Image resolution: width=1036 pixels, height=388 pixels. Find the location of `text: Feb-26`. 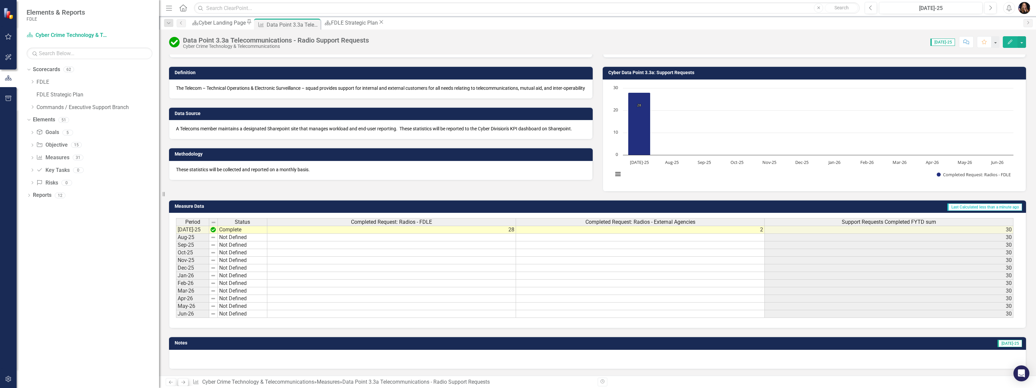

text: Feb-26 is located at coordinates (867, 162).